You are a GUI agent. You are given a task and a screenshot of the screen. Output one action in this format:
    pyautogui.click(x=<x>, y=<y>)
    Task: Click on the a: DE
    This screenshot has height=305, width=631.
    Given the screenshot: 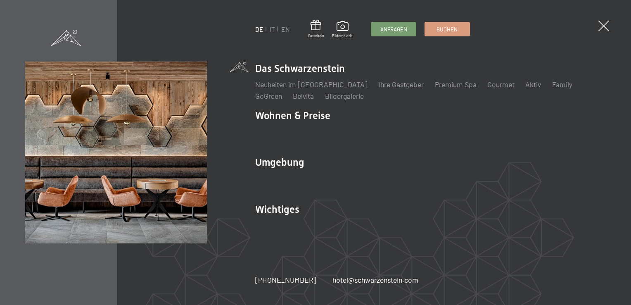 What is the action you would take?
    pyautogui.click(x=259, y=29)
    